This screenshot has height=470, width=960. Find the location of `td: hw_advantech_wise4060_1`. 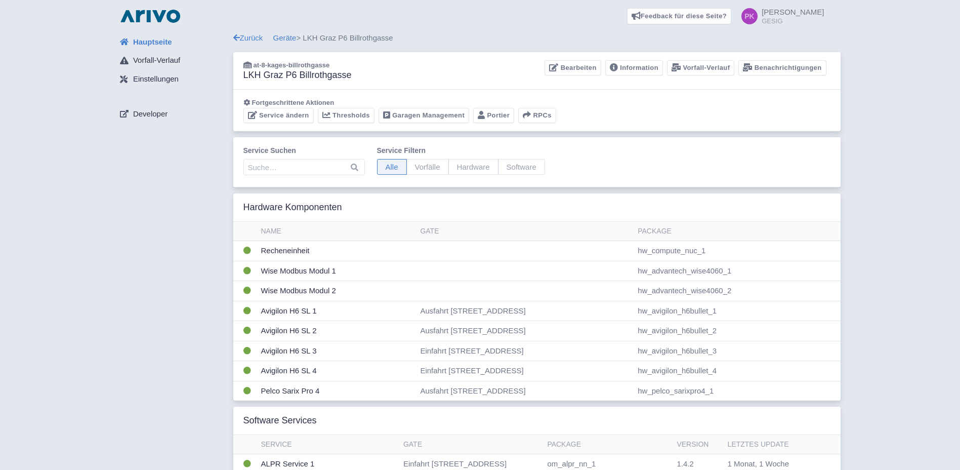

td: hw_advantech_wise4060_1 is located at coordinates (737, 271).